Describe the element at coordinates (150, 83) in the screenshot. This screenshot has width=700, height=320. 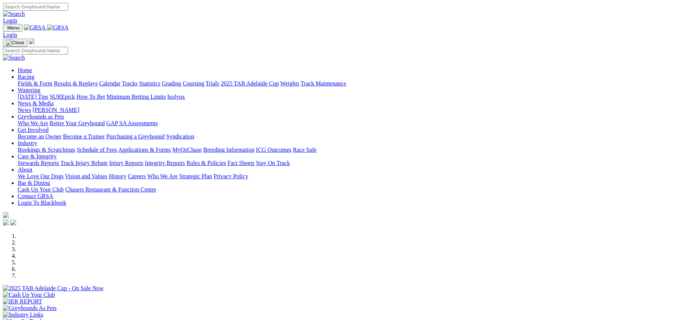
I see `a: Statistics` at that location.